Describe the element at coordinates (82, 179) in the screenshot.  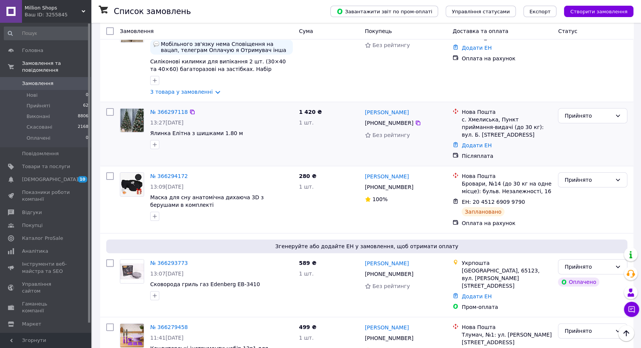
I see `span: 10` at that location.